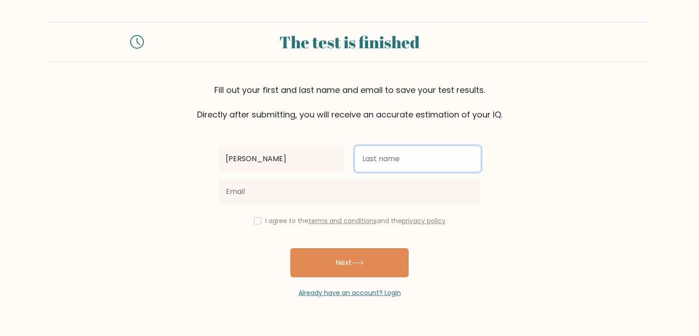  I want to click on a: privacy policy, so click(424, 221).